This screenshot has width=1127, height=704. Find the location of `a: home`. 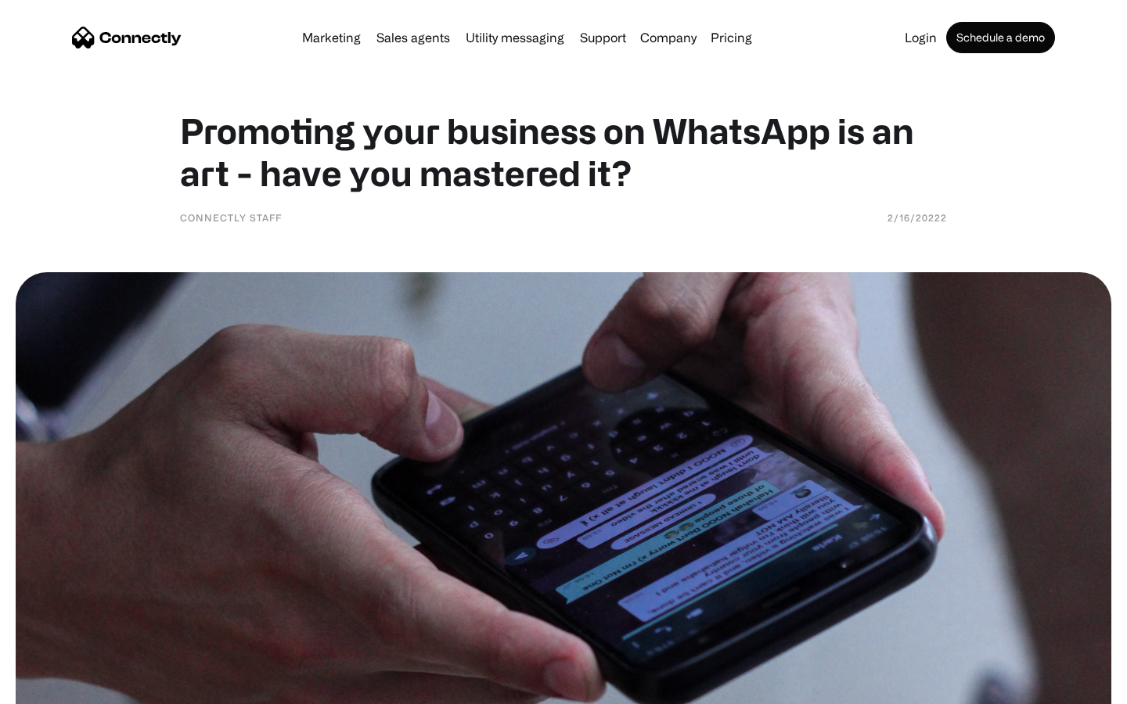

a: home is located at coordinates (127, 38).